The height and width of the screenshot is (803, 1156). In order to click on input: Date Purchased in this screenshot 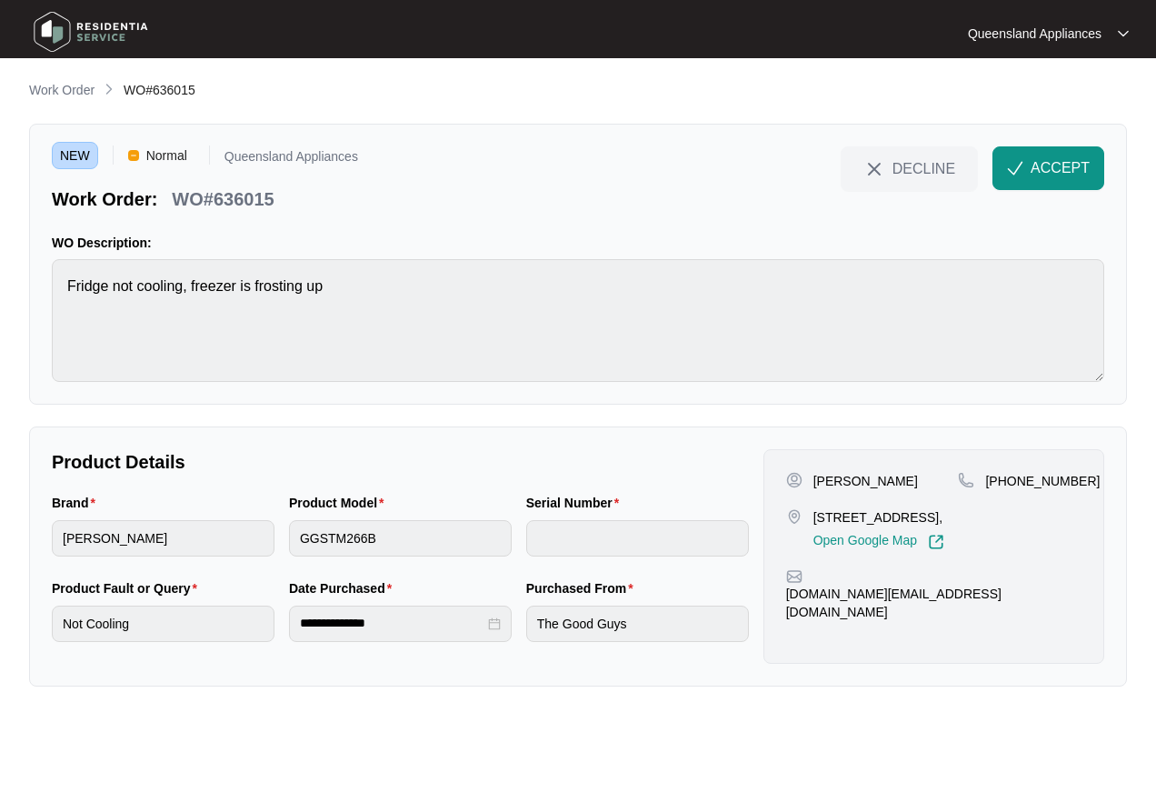, I will do `click(392, 623)`.